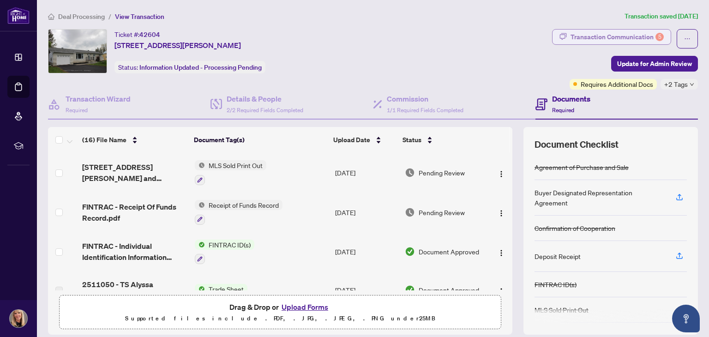 Image resolution: width=709 pixels, height=337 pixels. Describe the element at coordinates (691, 84) in the screenshot. I see `span: down` at that location.